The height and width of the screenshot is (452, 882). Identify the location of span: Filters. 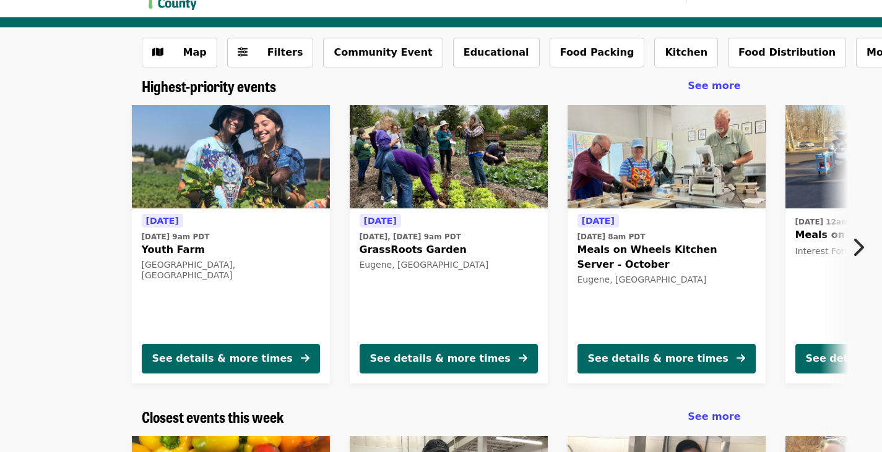
(285, 52).